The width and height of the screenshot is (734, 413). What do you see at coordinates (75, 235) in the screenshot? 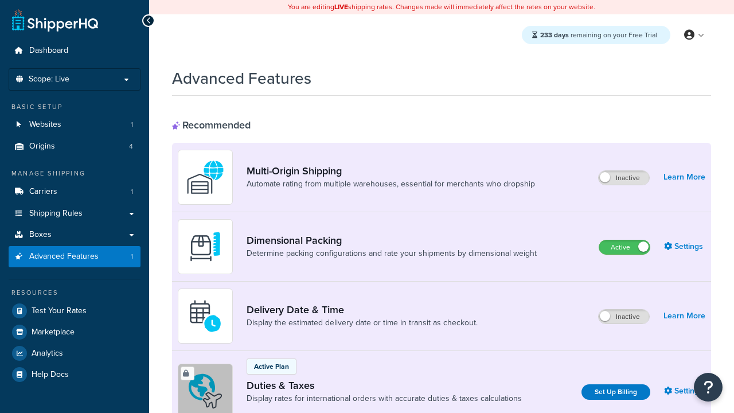
I see `a: Boxes` at bounding box center [75, 235].